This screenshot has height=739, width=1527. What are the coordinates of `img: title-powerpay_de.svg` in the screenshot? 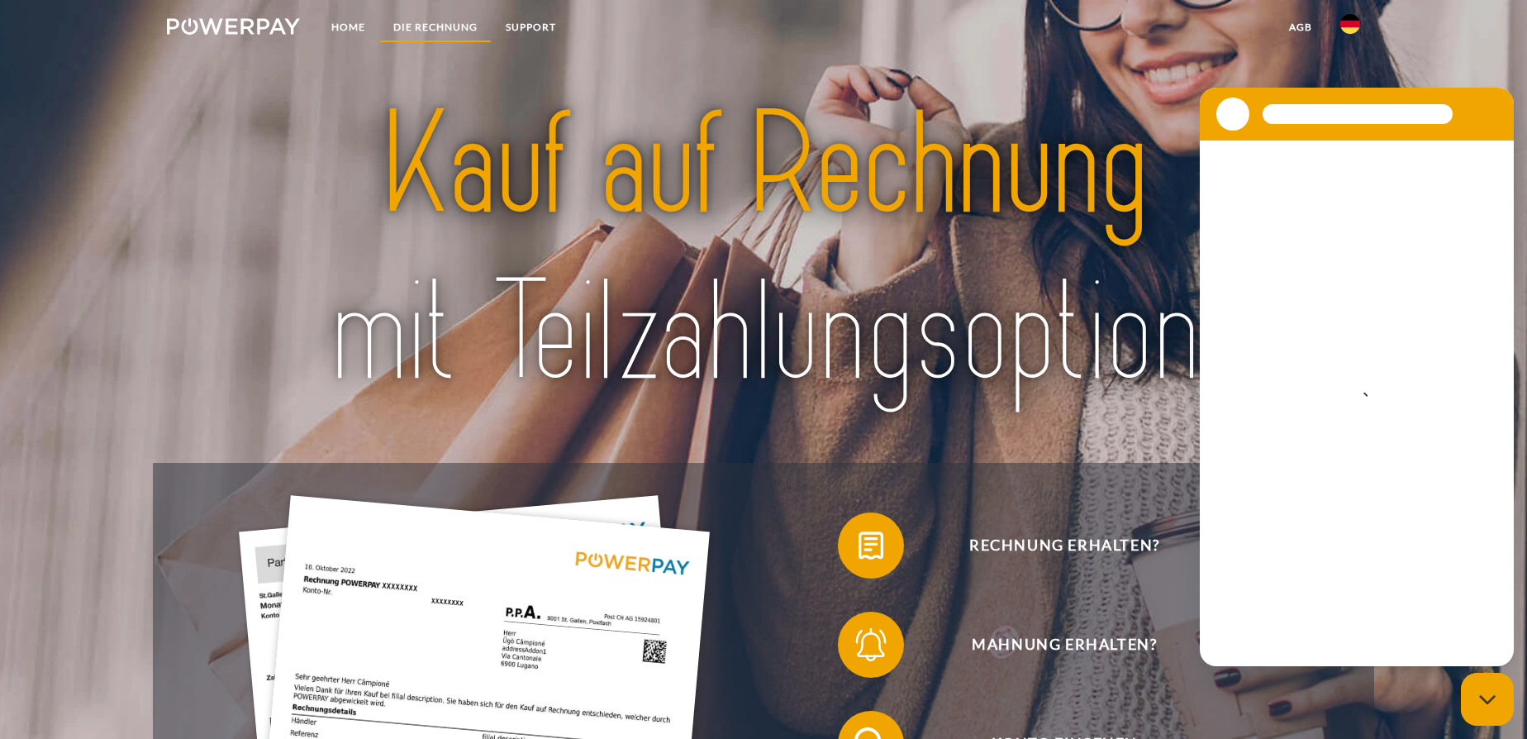 It's located at (764, 249).